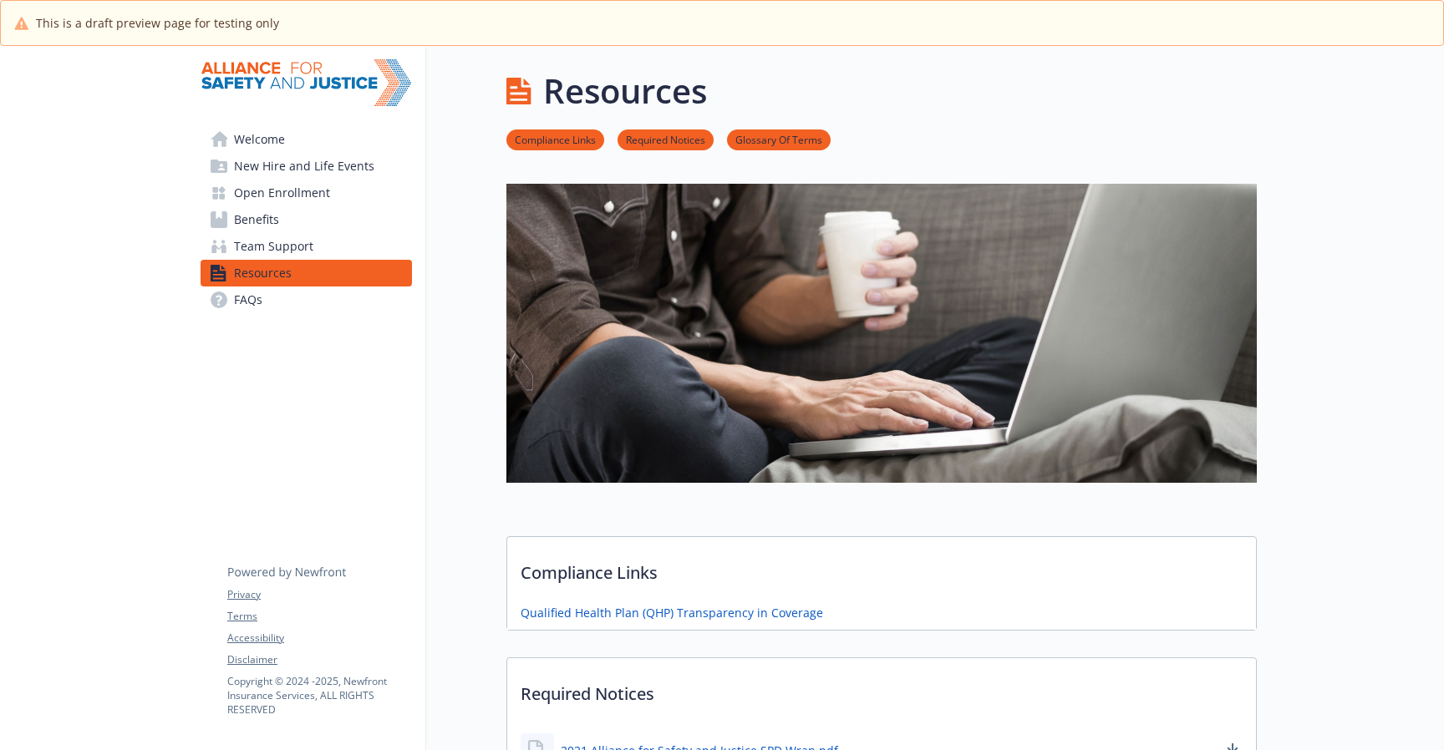 The image size is (1444, 750). I want to click on span: This is a draft preview page for testing only, so click(157, 23).